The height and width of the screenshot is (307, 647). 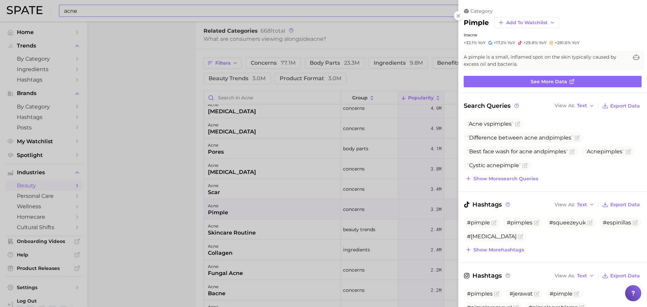 What do you see at coordinates (568, 222) in the screenshot?
I see `span: #squeezeyuk` at bounding box center [568, 222].